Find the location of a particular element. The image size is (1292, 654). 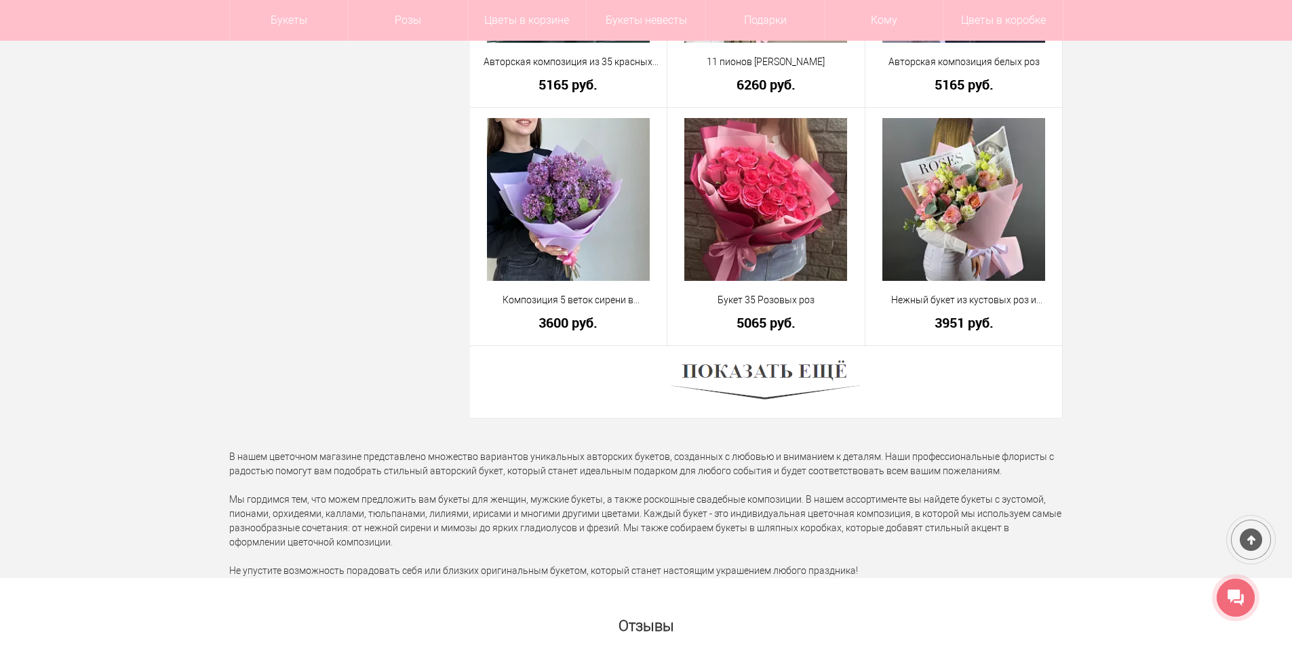

span: Авторская композиция белых роз is located at coordinates (964, 62).